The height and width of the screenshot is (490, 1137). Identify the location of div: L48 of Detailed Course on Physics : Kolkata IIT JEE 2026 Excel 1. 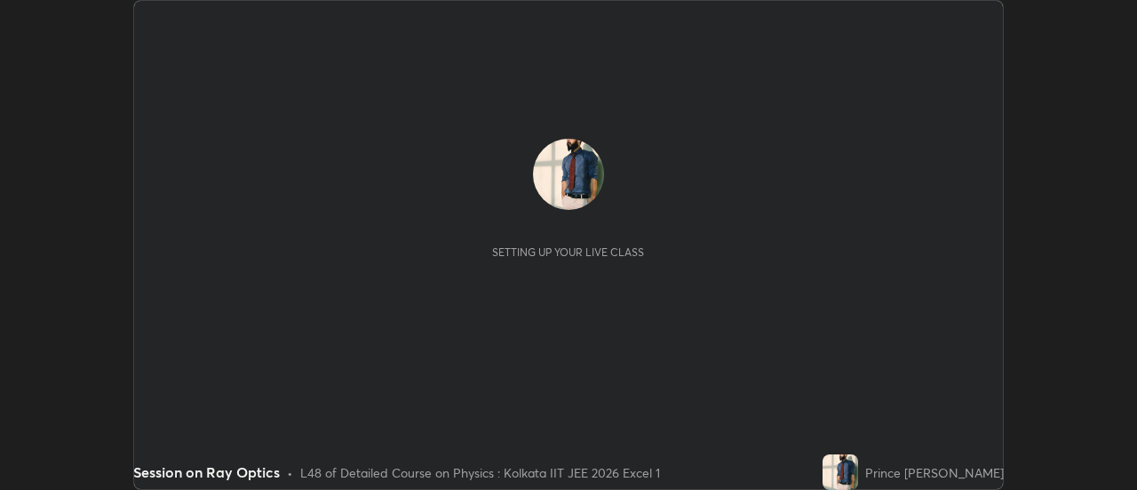
(480, 472).